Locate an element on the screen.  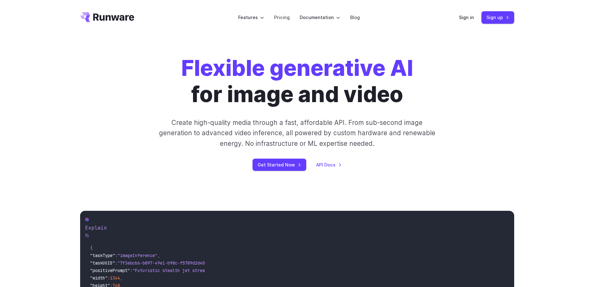
a: Go to / is located at coordinates (107, 17).